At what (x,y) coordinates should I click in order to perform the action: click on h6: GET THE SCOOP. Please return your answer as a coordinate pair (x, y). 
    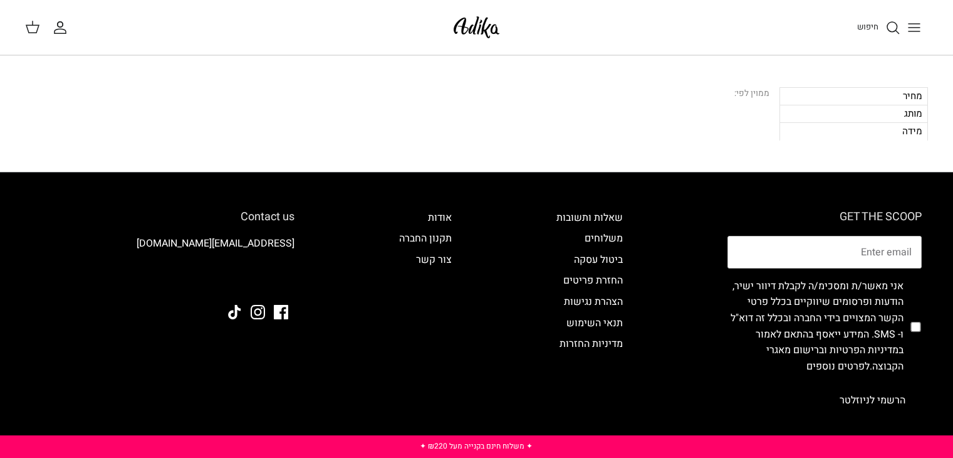
    Looking at the image, I should click on (825, 217).